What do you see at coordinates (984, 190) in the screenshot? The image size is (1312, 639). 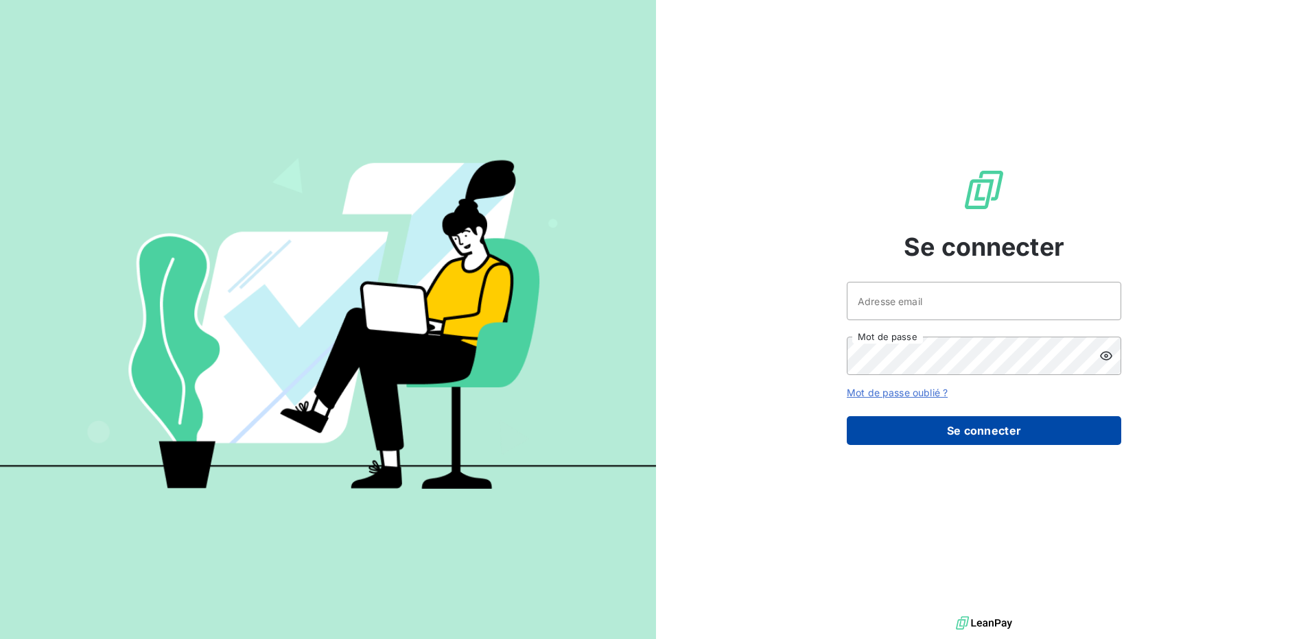 I see `img: Logo LeanPay` at bounding box center [984, 190].